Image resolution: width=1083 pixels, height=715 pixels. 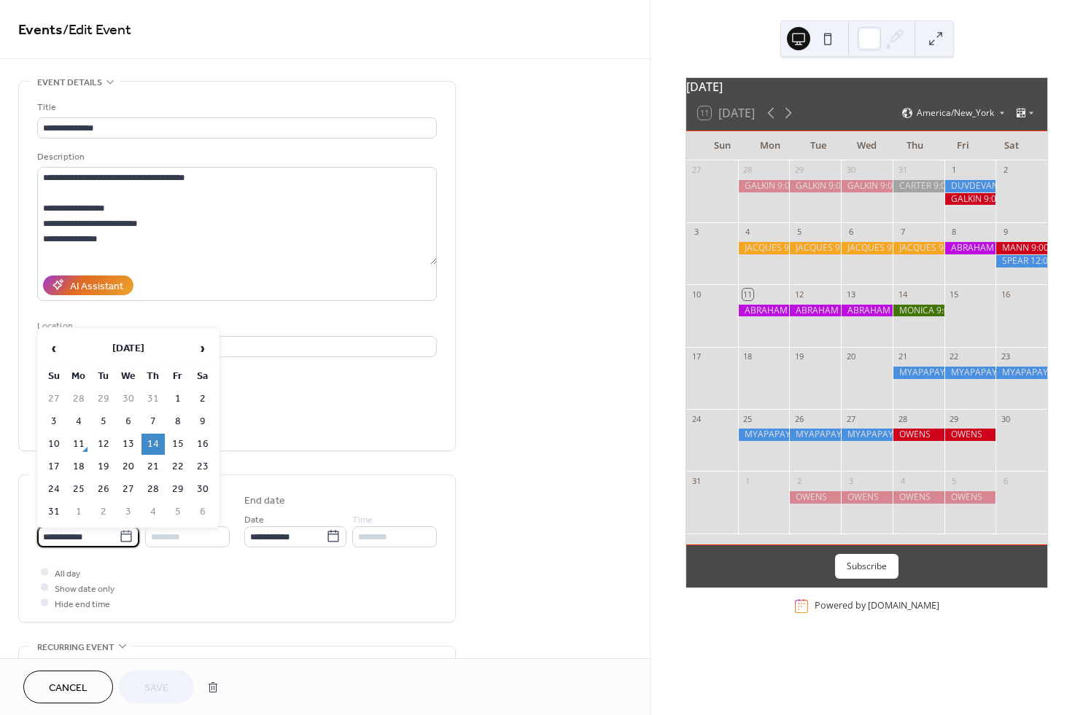 What do you see at coordinates (696, 419) in the screenshot?
I see `div: 24` at bounding box center [696, 419].